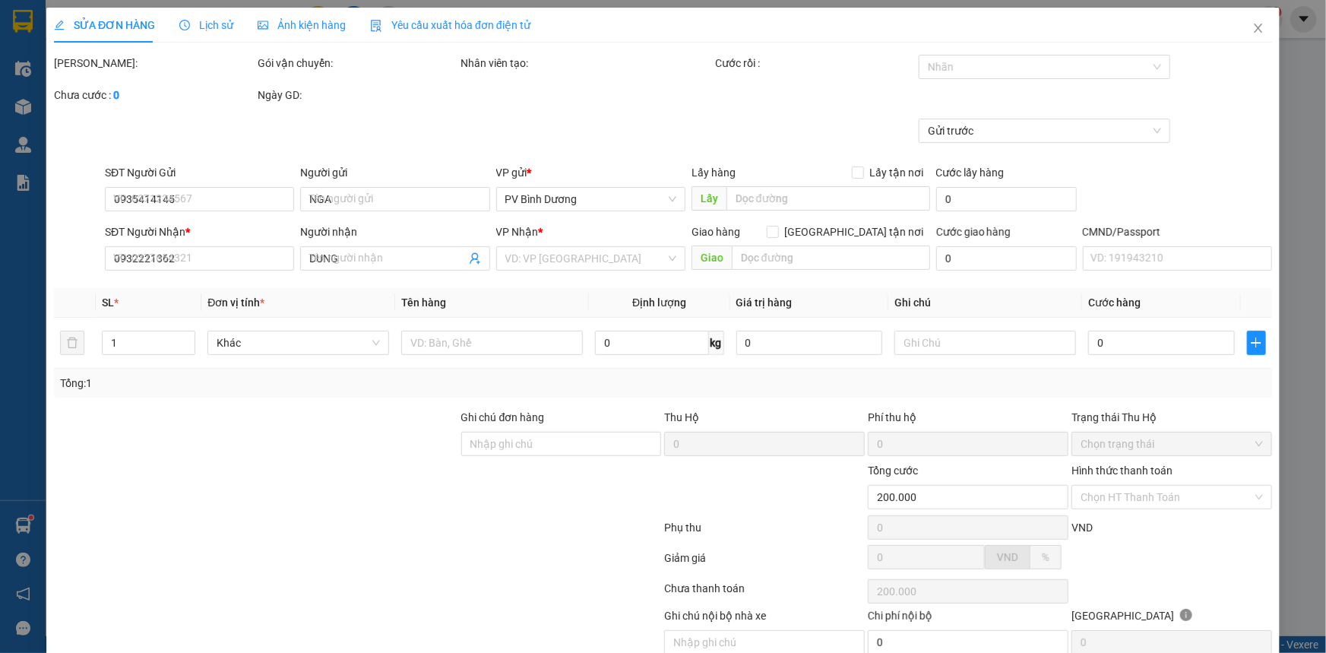  I want to click on div: Ghi chú nội bộ nhà xe, so click(765, 619).